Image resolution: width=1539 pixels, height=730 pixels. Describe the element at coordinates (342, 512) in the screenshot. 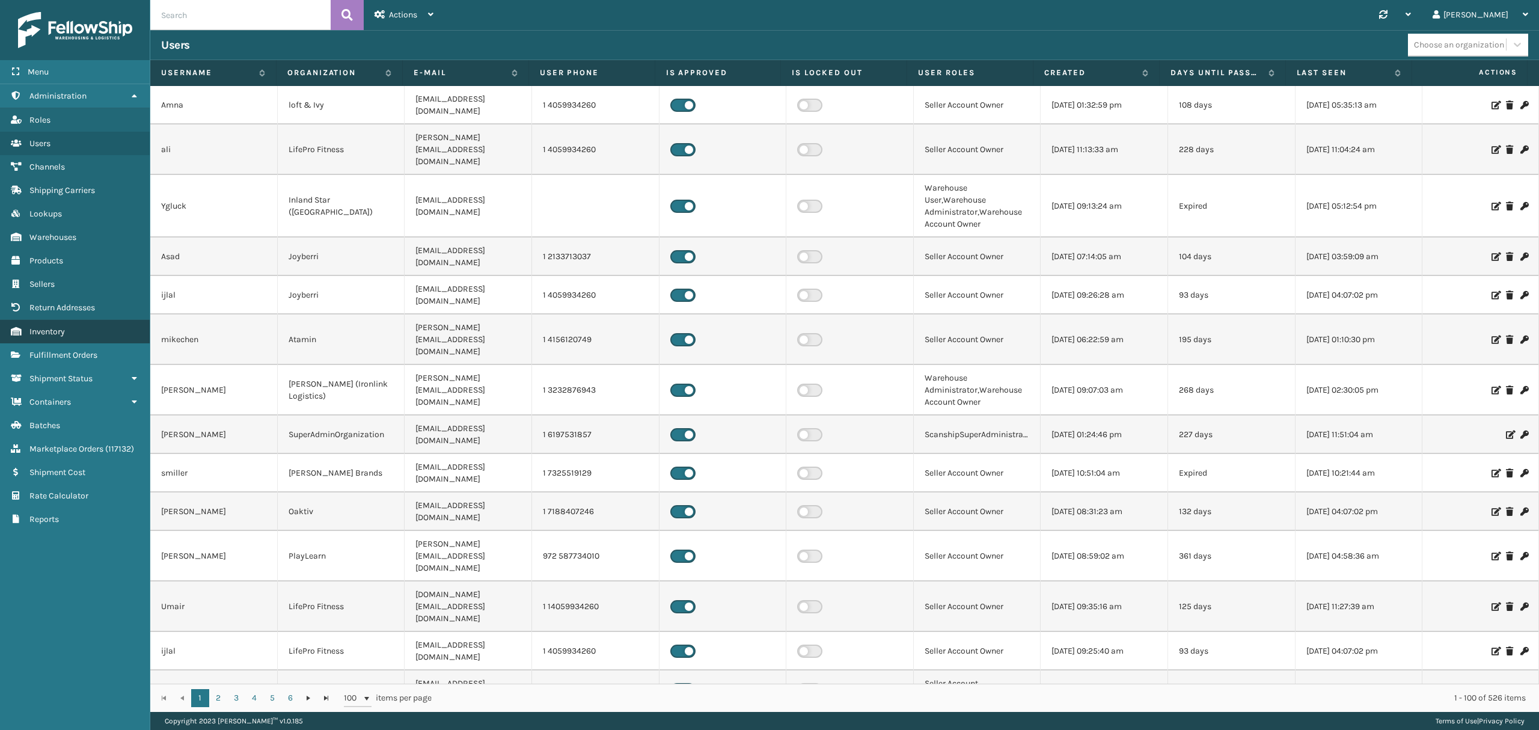

I see `td: Oaktiv` at that location.